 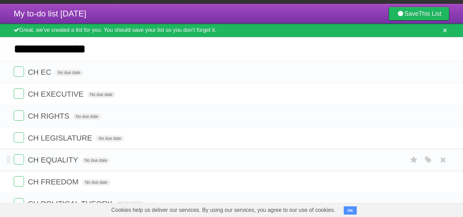 I want to click on span: CH FREEDOM, so click(x=54, y=182).